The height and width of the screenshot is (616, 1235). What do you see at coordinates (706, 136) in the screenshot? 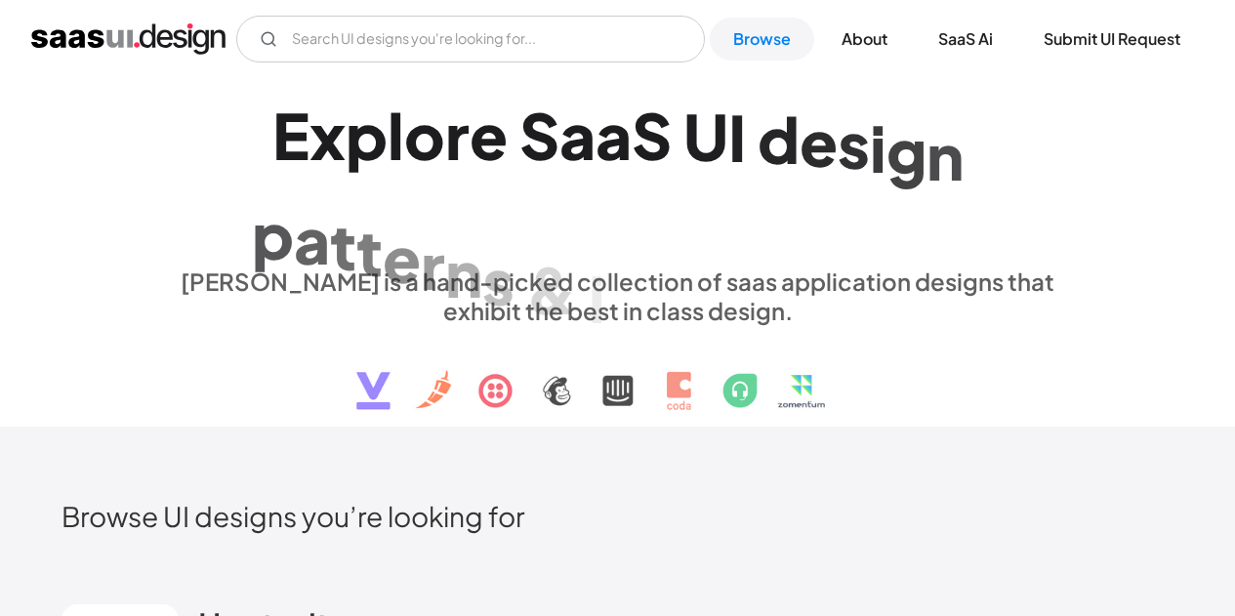
I see `div: U` at bounding box center [706, 136].